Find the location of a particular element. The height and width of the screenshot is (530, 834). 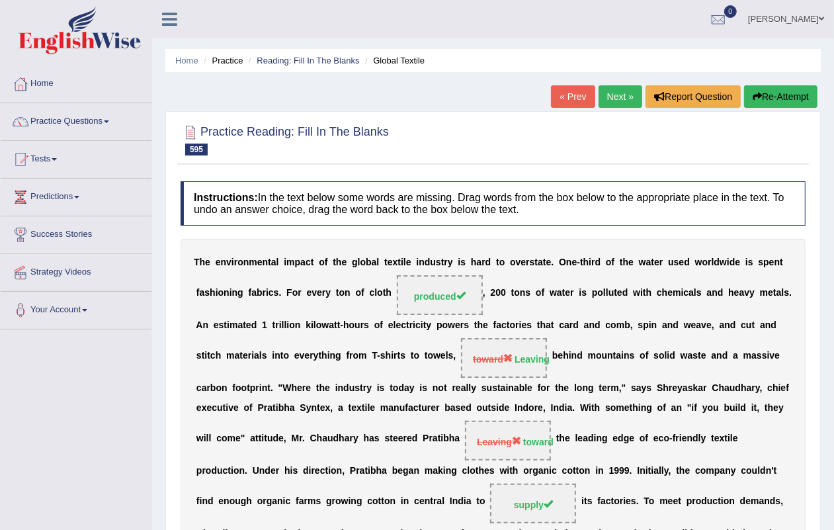

li: Practice is located at coordinates (222, 60).